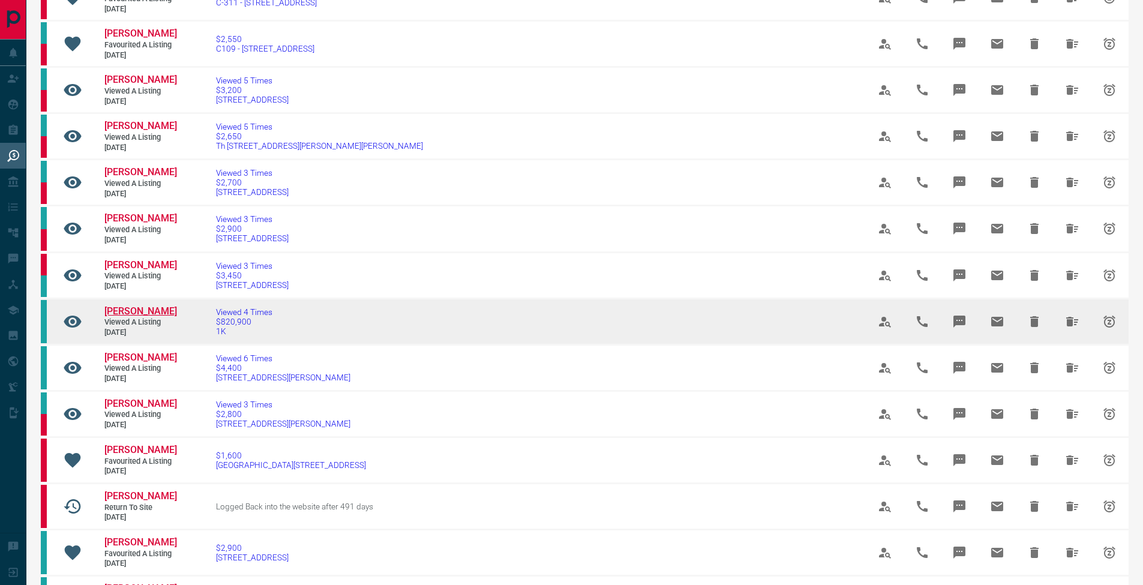 The image size is (1143, 585). What do you see at coordinates (283, 405) in the screenshot?
I see `span: Viewed 3 Times` at bounding box center [283, 405].